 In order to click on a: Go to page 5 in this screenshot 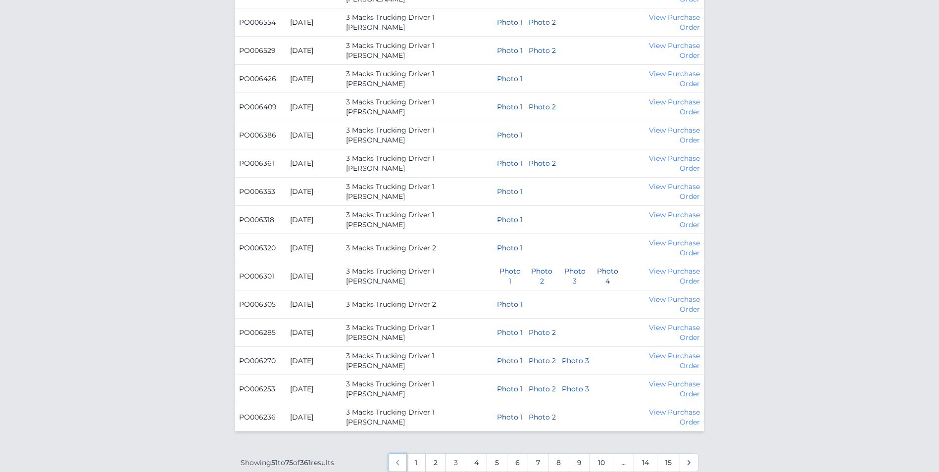, I will do `click(497, 463)`.